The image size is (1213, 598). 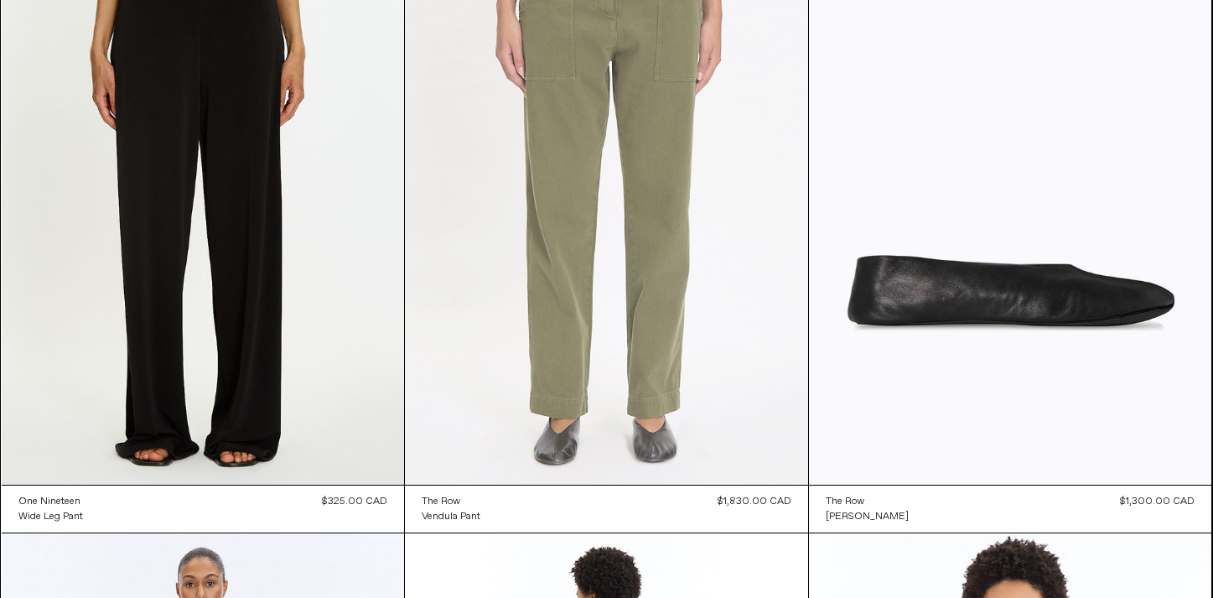 I want to click on a: Vendula Pant, so click(x=451, y=517).